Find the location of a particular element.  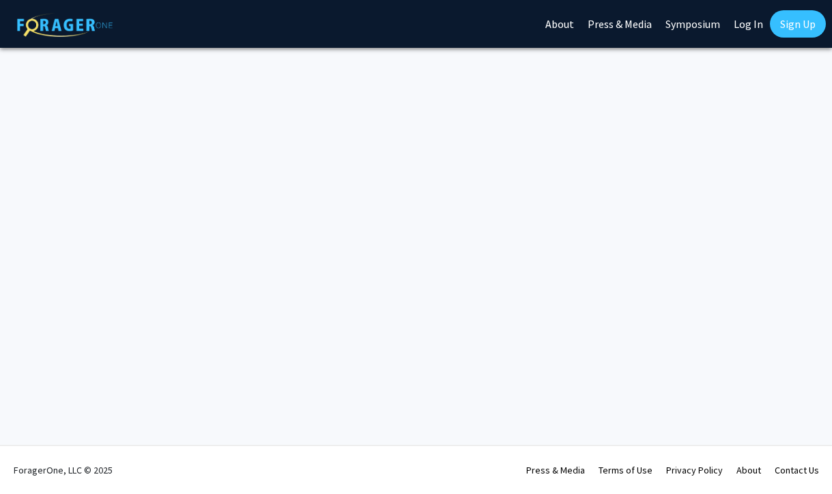

a: Sign Up is located at coordinates (798, 24).